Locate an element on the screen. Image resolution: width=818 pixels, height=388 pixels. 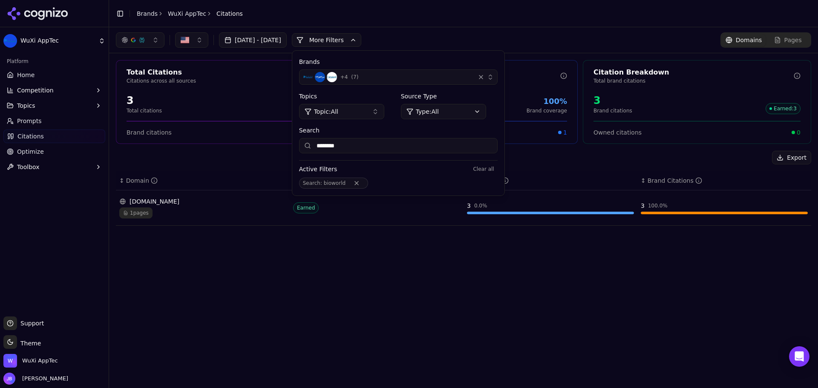
span: Domains is located at coordinates (749, 40).